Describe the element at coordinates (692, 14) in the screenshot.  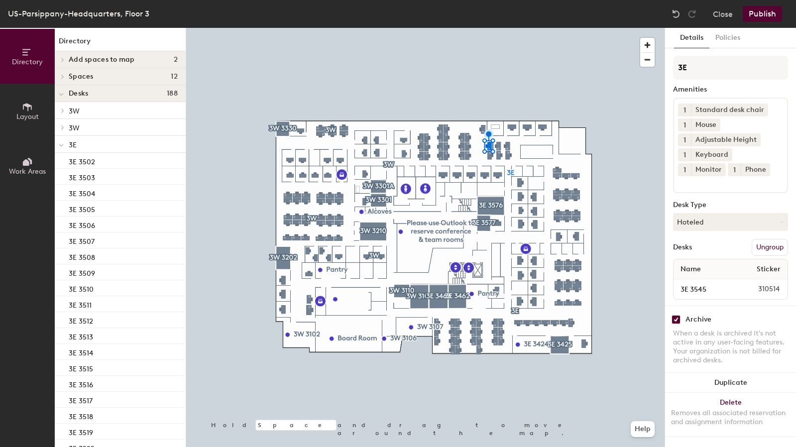
I see `img: Redo` at that location.